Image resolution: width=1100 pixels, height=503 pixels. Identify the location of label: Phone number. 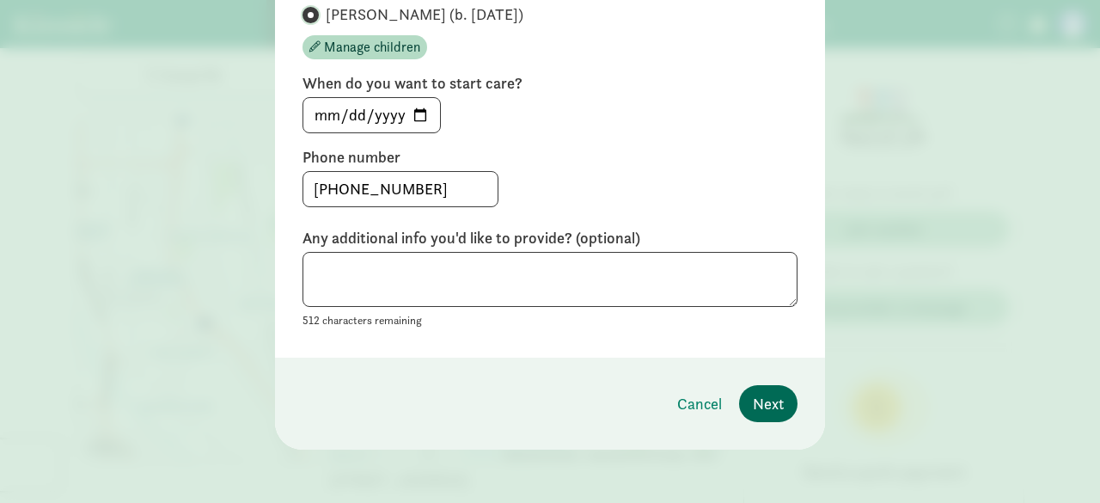
(550, 157).